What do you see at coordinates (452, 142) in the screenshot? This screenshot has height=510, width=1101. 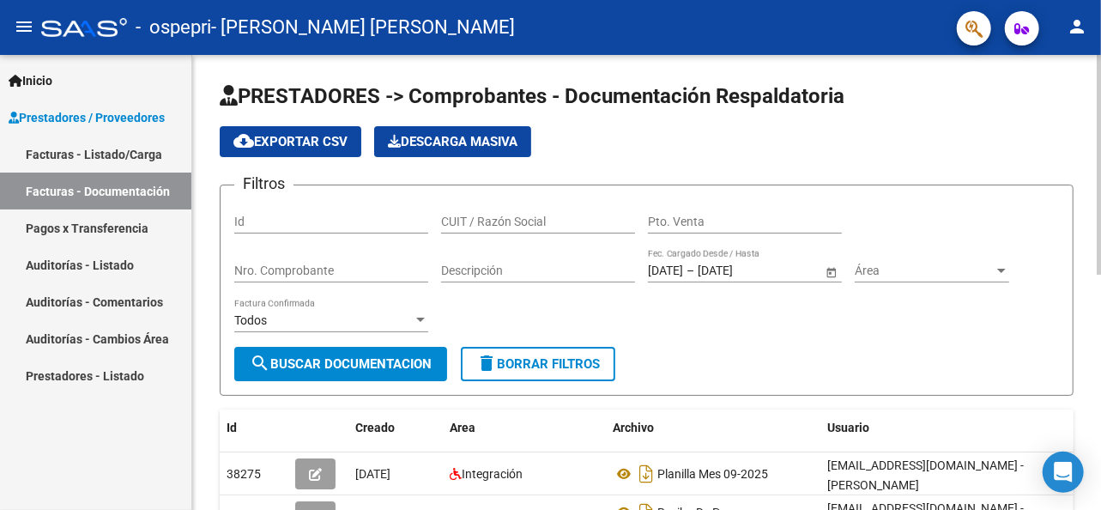 I see `span: Descarga Masiva` at bounding box center [452, 142].